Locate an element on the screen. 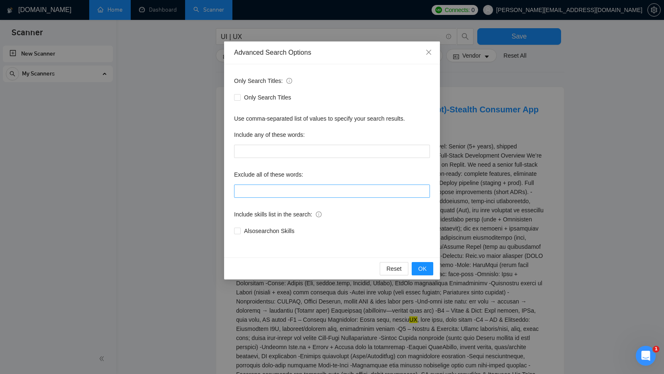 The image size is (664, 374). span: Повідомлення is located at coordinates (83, 283).